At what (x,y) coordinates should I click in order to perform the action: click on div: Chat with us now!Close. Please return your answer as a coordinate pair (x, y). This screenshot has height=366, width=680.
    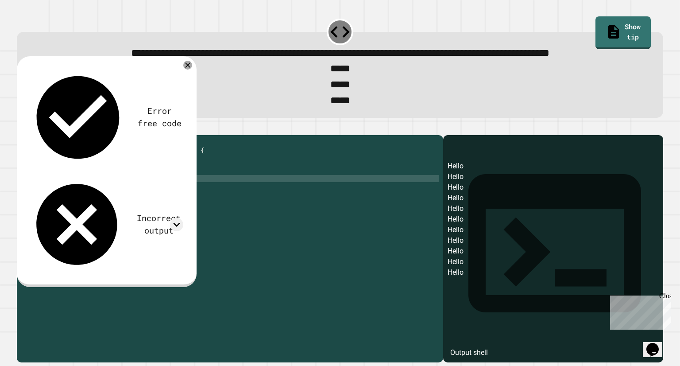
    Looking at the image, I should click on (32, 30).